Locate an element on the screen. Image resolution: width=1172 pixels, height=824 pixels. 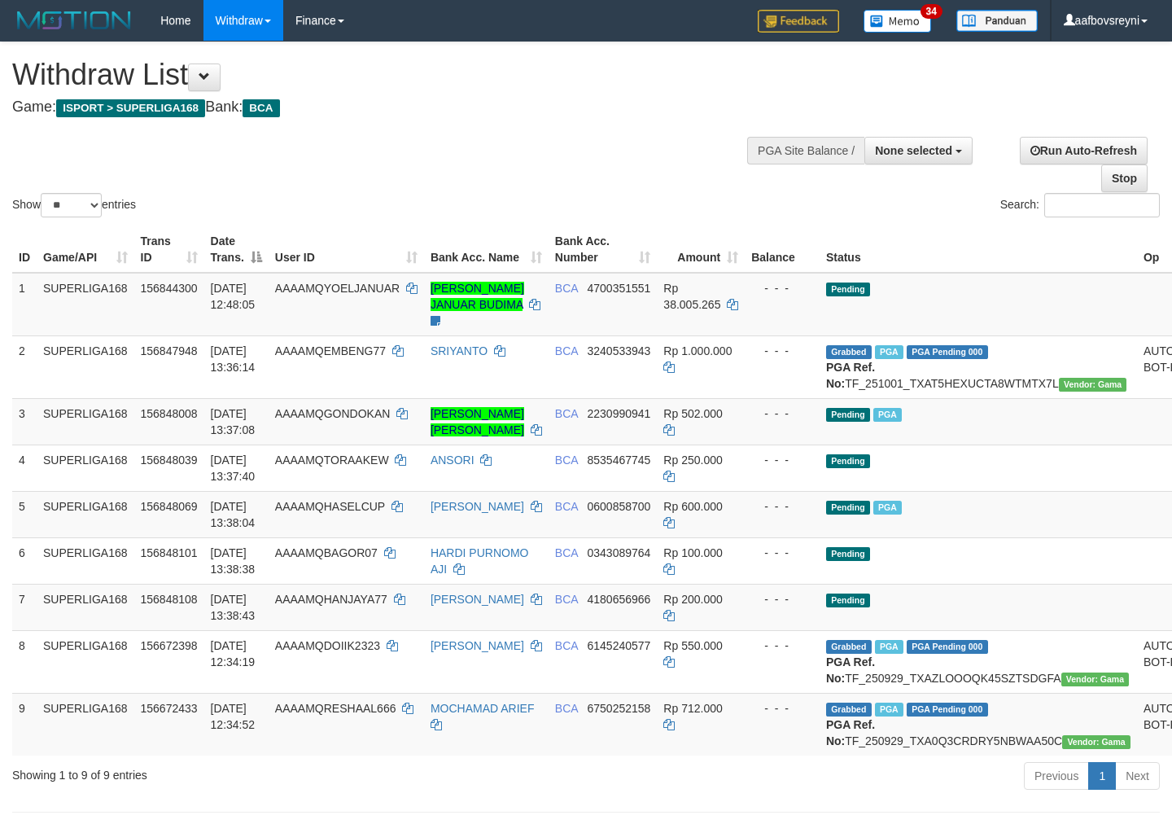
th: Balance is located at coordinates (782, 249).